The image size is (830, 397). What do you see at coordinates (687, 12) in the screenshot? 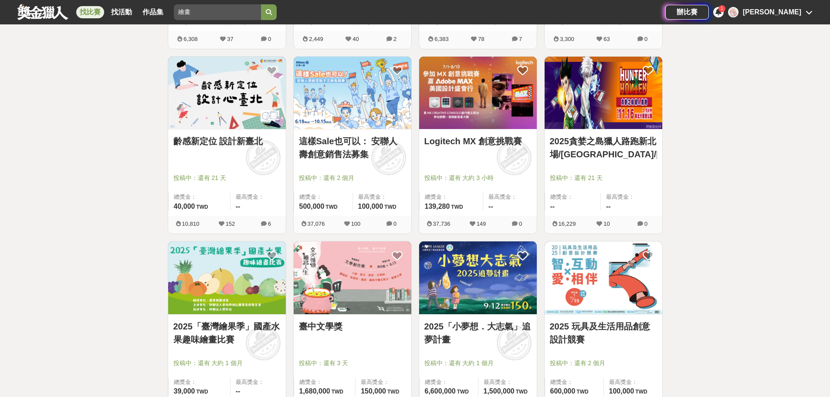
I see `a: 辦比賽` at bounding box center [687, 12].